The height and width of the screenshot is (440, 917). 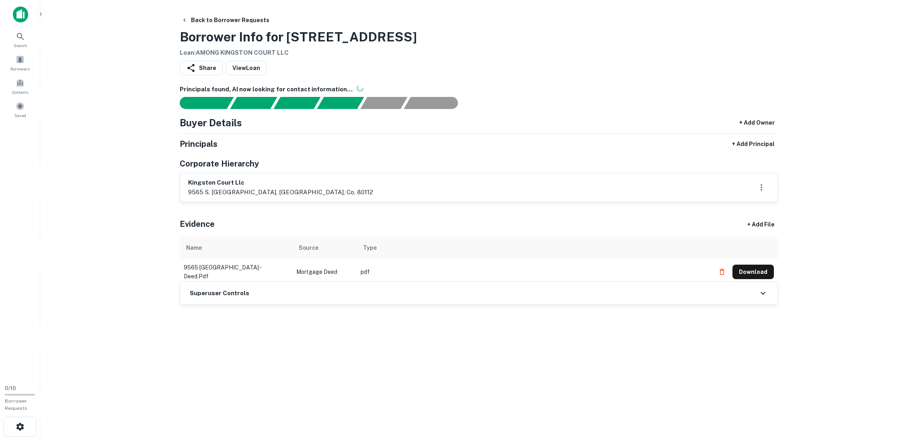 What do you see at coordinates (20, 115) in the screenshot?
I see `span: Saved` at bounding box center [20, 115].